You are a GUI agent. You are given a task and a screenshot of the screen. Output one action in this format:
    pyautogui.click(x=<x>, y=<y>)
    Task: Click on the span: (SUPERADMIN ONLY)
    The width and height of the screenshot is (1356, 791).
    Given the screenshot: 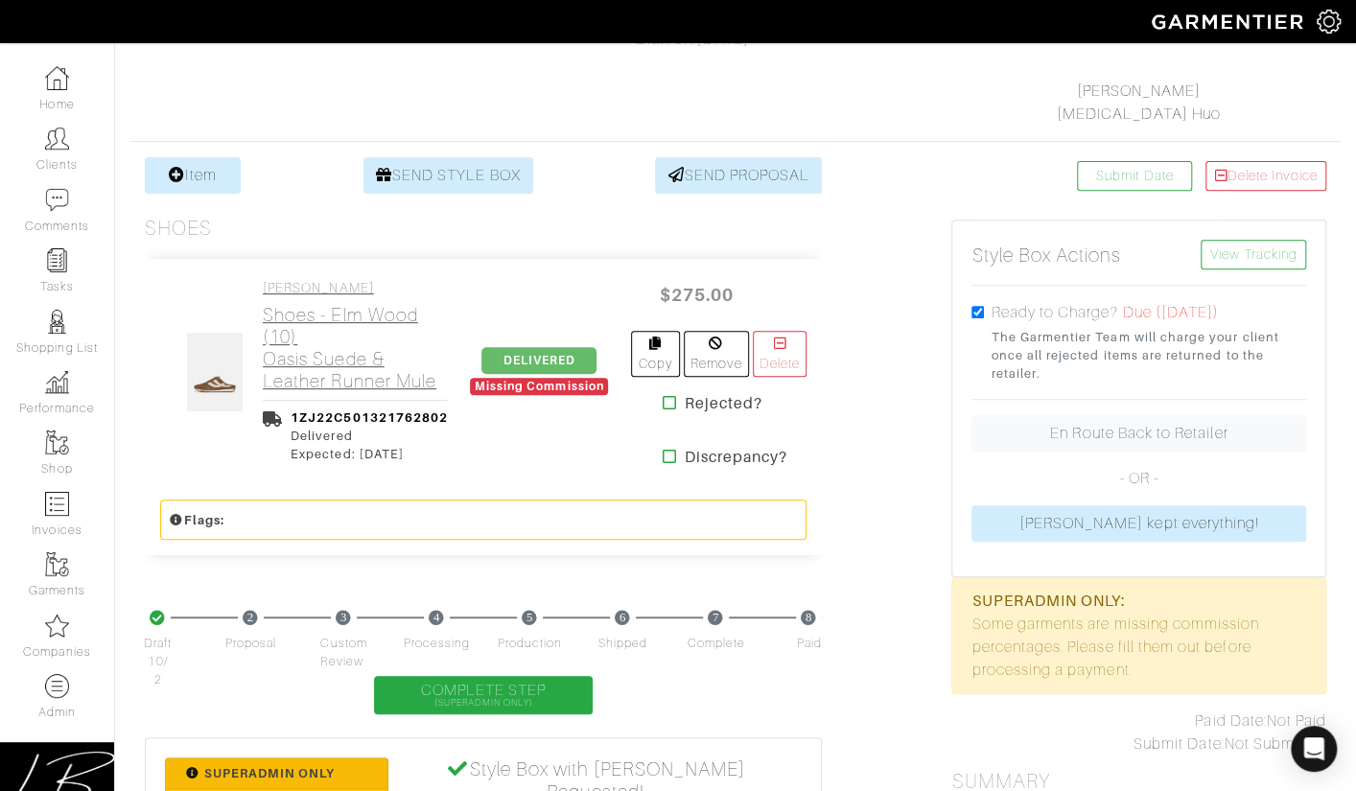 What is the action you would take?
    pyautogui.click(x=483, y=703)
    